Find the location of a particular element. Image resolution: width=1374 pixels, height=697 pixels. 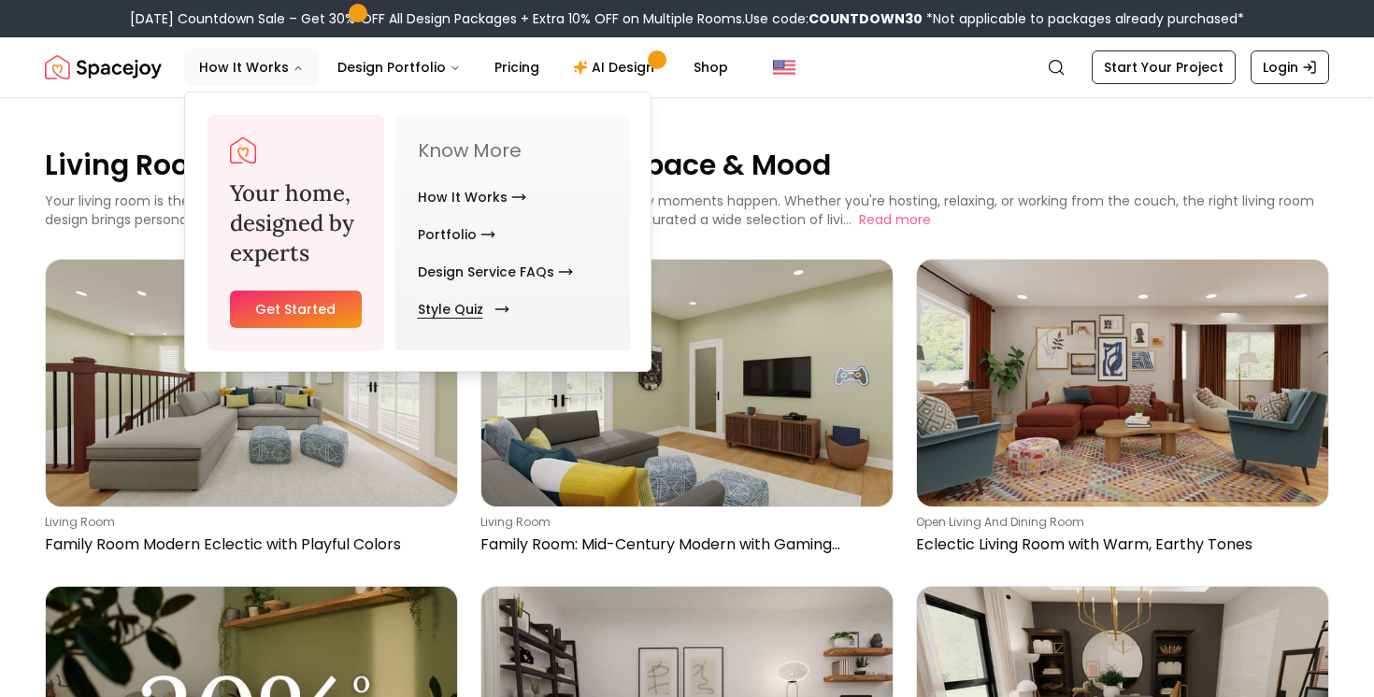

a: Get Started is located at coordinates (295, 309).